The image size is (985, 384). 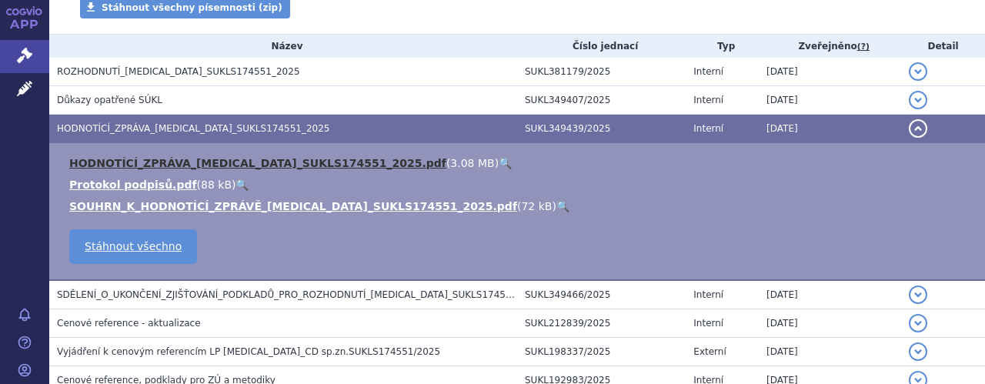 I want to click on td: SUKL212839/2025, so click(x=601, y=323).